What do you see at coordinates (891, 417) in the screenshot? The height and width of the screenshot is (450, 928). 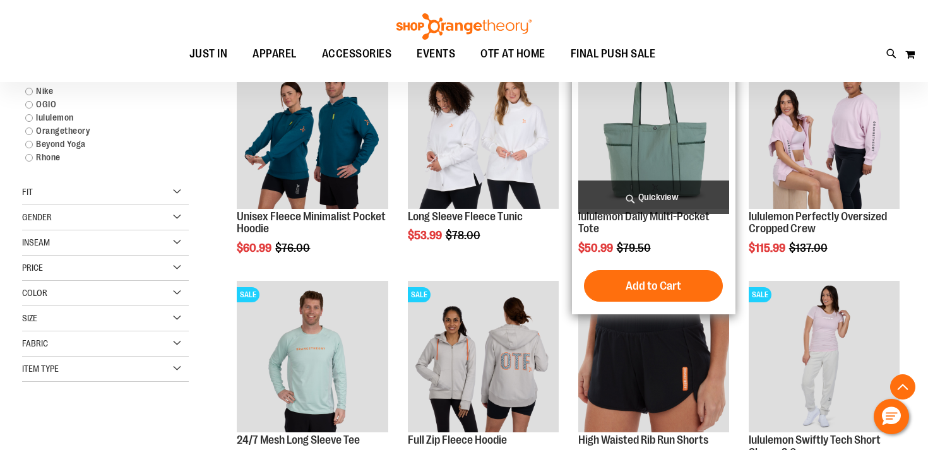 I see `button: Hello, have a question? Let’s chat.` at bounding box center [891, 417].